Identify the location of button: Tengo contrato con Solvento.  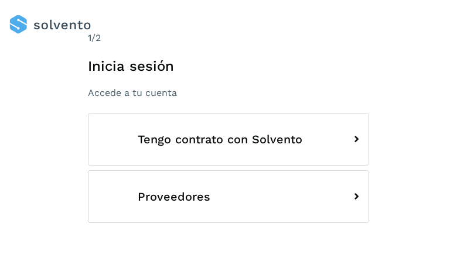
(228, 139).